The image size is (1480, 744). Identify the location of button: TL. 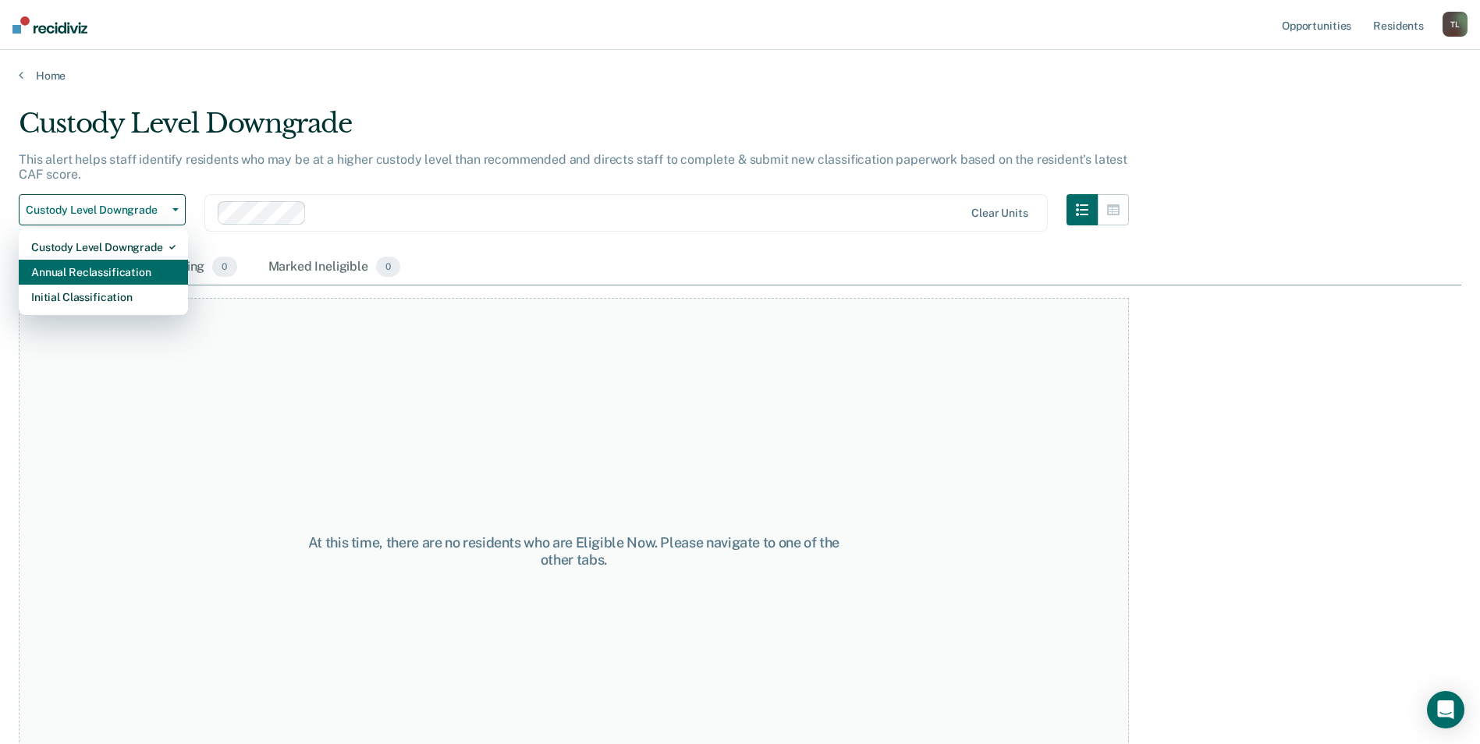
(1455, 24).